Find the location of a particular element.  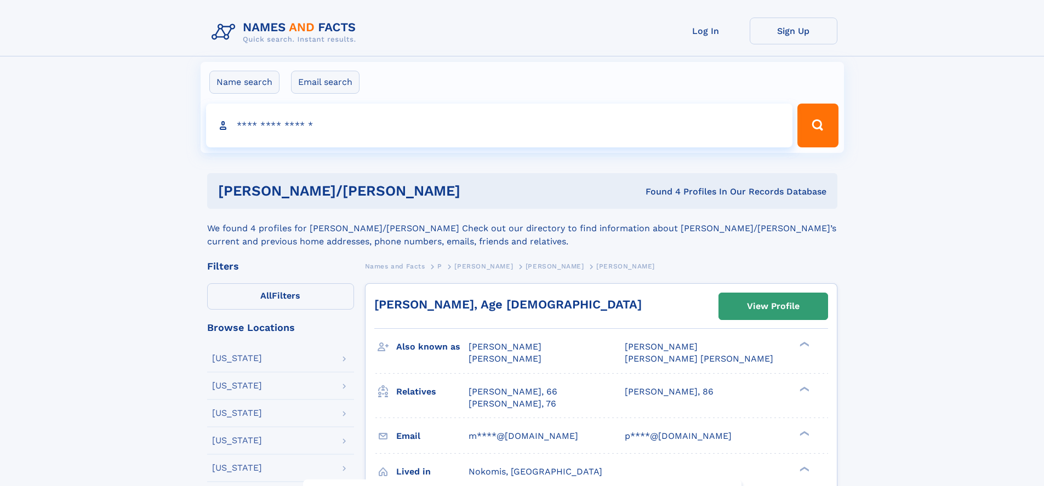

button: Search Button is located at coordinates (817, 125).